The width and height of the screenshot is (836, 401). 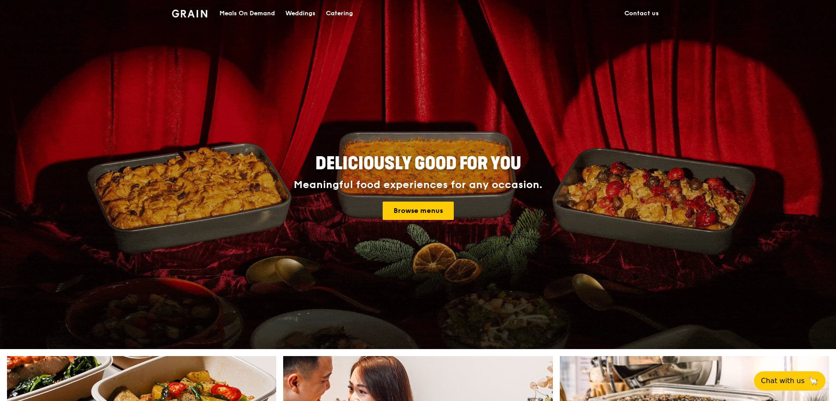 What do you see at coordinates (300, 14) in the screenshot?
I see `a: Weddings` at bounding box center [300, 14].